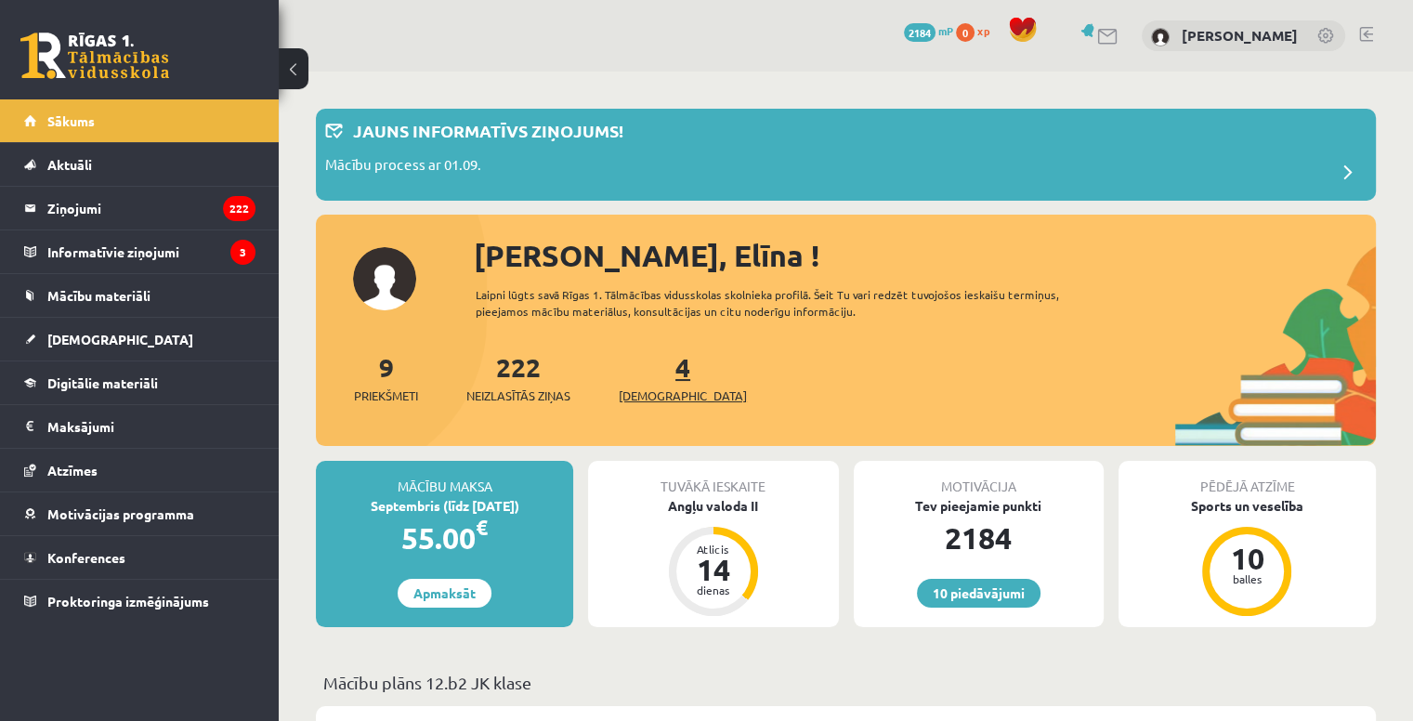  Describe the element at coordinates (139, 164) in the screenshot. I see `a: Aktuāli` at that location.